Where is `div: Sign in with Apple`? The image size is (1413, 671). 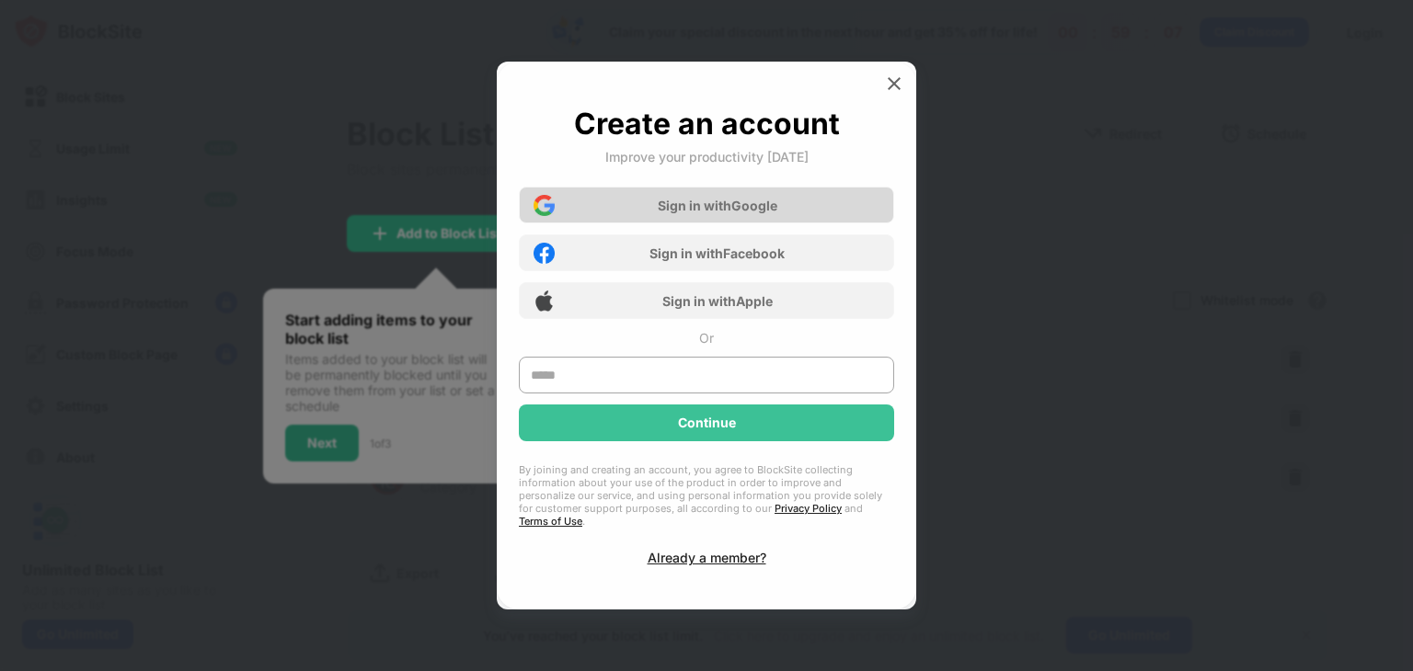 div: Sign in with Apple is located at coordinates (717, 301).